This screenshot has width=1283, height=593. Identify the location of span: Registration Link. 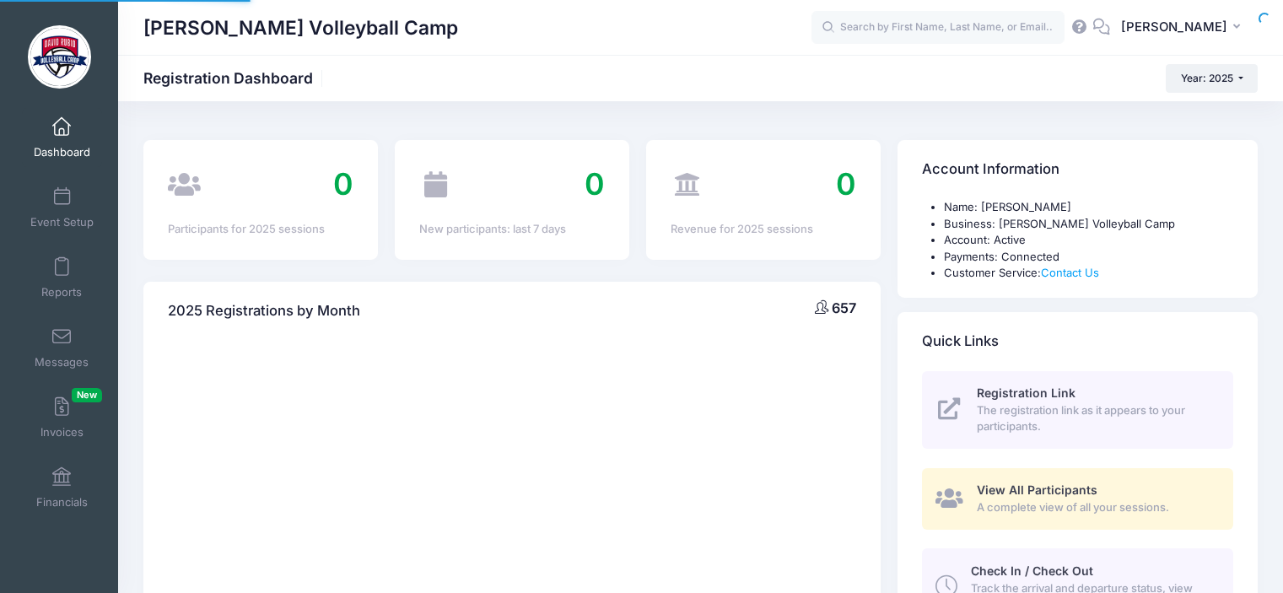
(1025, 392).